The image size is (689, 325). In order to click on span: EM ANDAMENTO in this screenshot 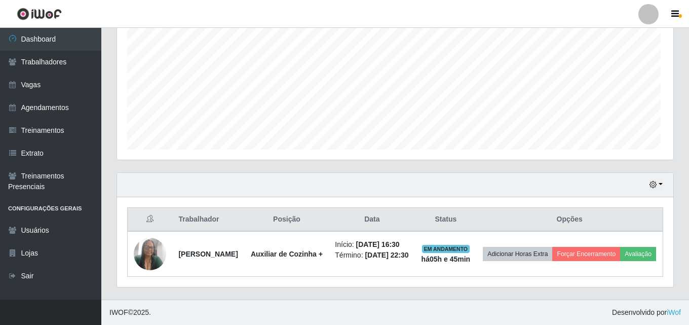, I will do `click(446, 249)`.